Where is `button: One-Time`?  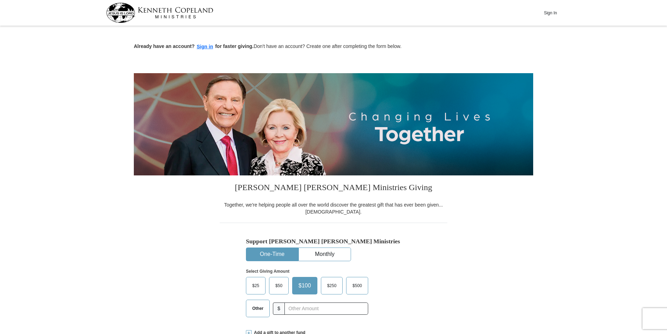
button: One-Time is located at coordinates (272, 254).